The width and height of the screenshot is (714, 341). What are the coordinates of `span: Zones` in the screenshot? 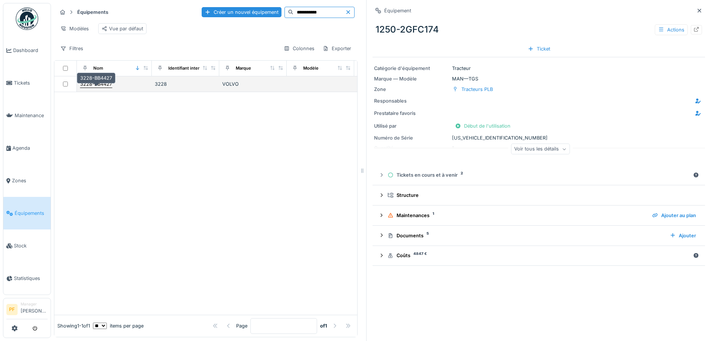 It's located at (30, 181).